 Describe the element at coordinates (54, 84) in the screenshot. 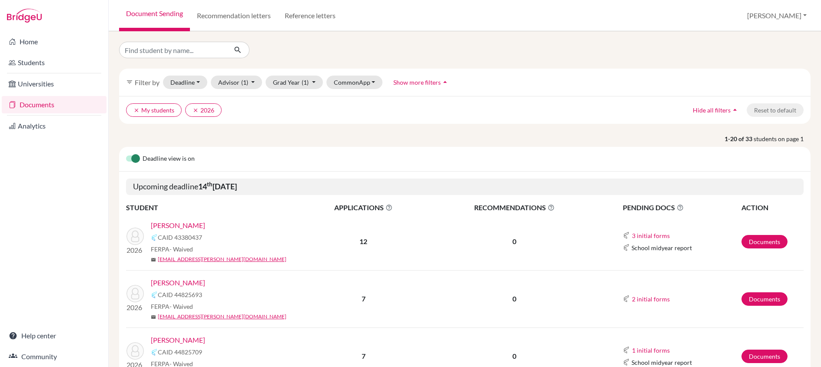

I see `a: Universities` at that location.